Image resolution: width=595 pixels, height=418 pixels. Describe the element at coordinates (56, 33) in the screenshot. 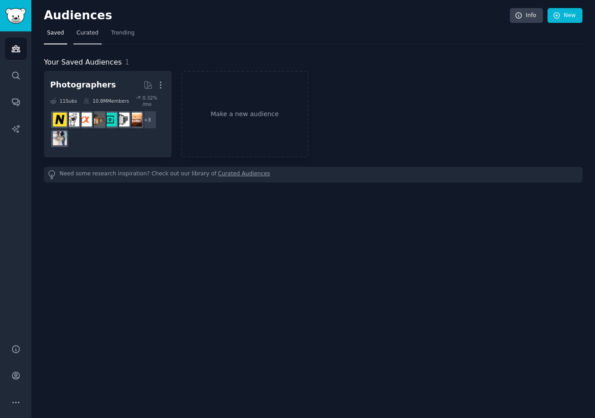

I see `span: Saved` at that location.